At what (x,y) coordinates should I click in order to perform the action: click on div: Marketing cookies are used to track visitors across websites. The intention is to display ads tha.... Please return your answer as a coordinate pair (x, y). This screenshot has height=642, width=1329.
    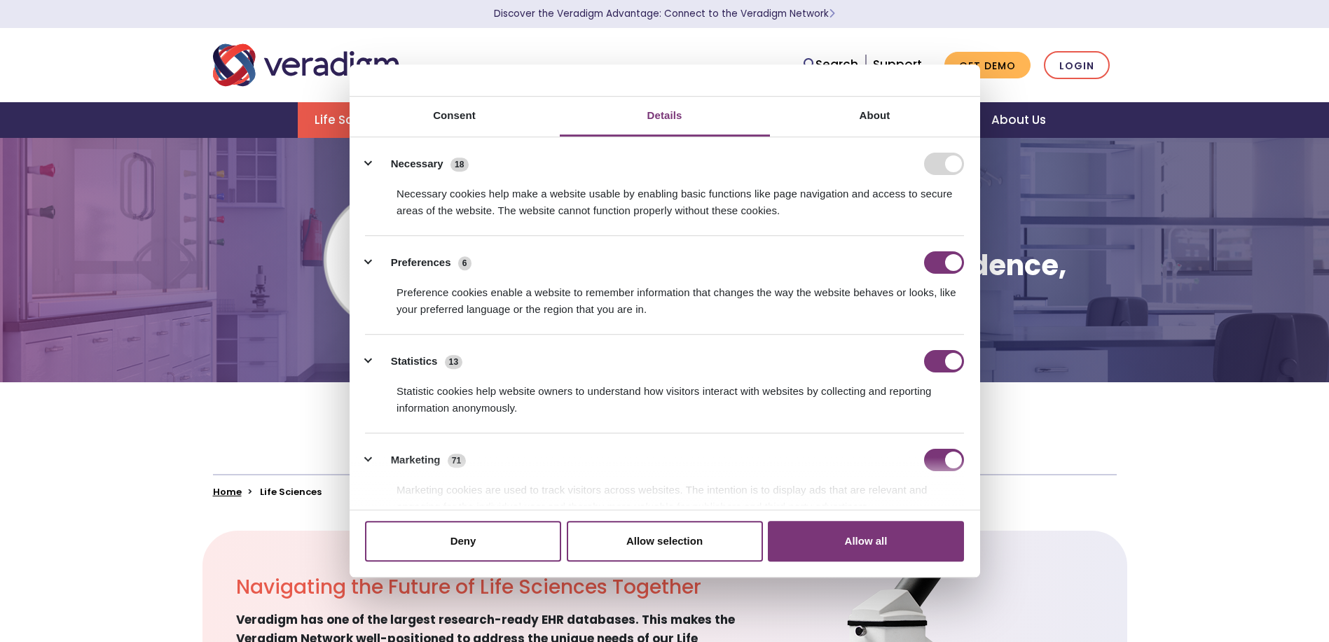
    Looking at the image, I should click on (664, 493).